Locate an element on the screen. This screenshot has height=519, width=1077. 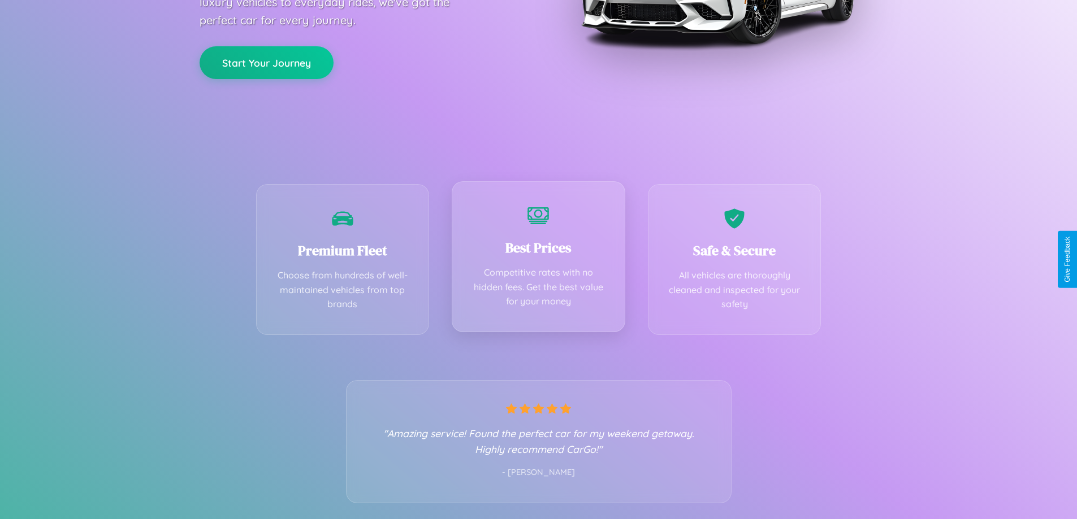
div: Give Feedback is located at coordinates (1067, 259).